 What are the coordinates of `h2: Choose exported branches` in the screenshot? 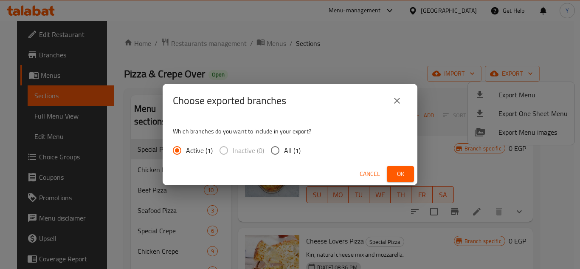 It's located at (229, 101).